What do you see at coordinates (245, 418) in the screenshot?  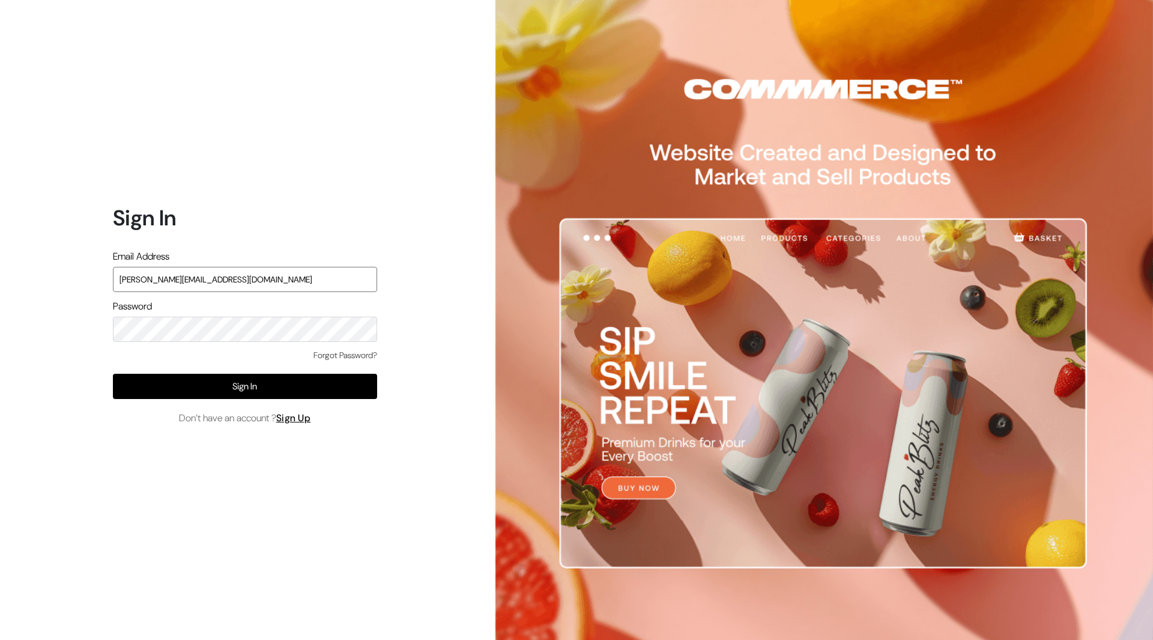 I see `span: Don’t have an account ?` at bounding box center [245, 418].